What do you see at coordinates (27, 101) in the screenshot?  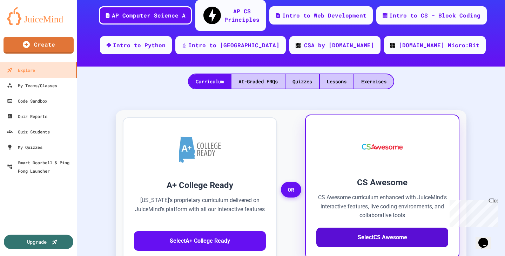 I see `div: Code Sandbox` at bounding box center [27, 101].